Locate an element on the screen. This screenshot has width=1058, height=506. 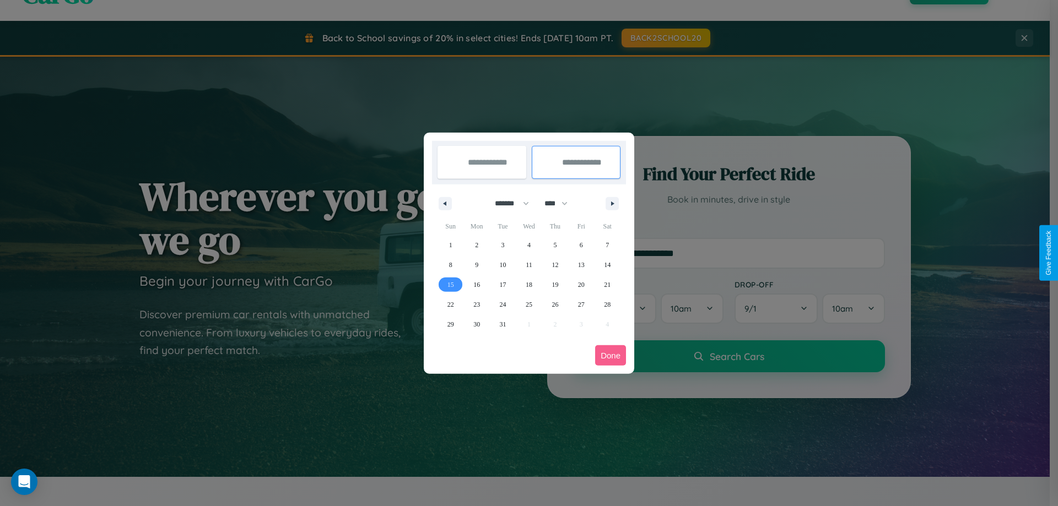
span: Sat is located at coordinates (607, 226).